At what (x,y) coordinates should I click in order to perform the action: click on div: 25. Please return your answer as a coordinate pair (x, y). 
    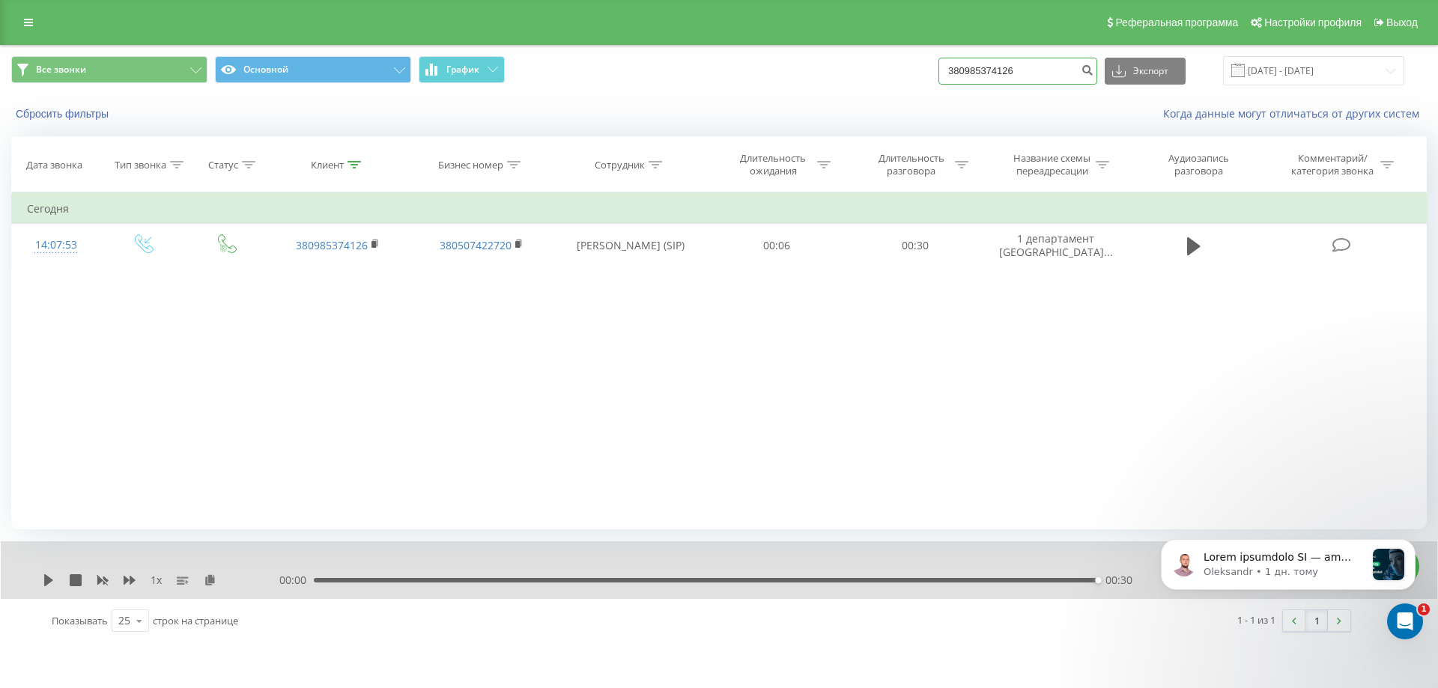
    Looking at the image, I should click on (124, 621).